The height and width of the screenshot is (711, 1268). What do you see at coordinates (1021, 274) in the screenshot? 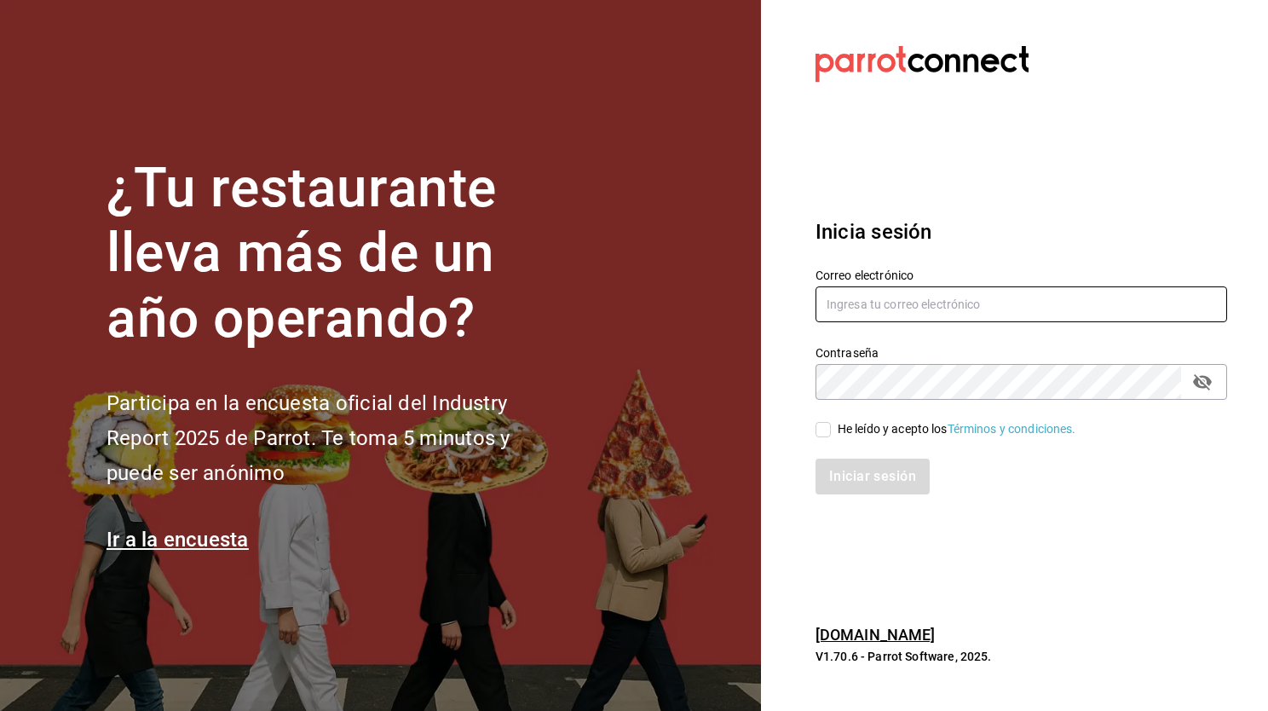
I see `label: Correo electrónico` at bounding box center [1021, 274].